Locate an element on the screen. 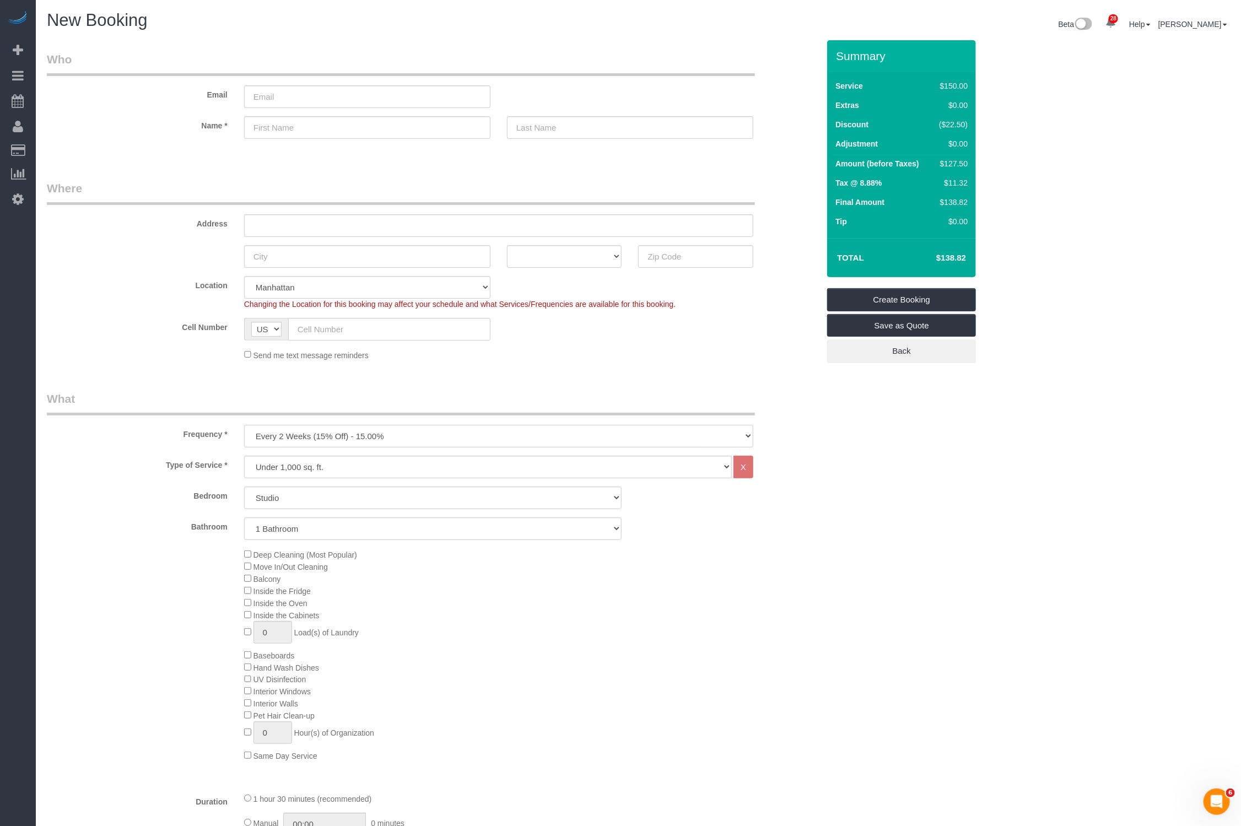 Image resolution: width=1241 pixels, height=826 pixels. span: 28 is located at coordinates (1113, 19).